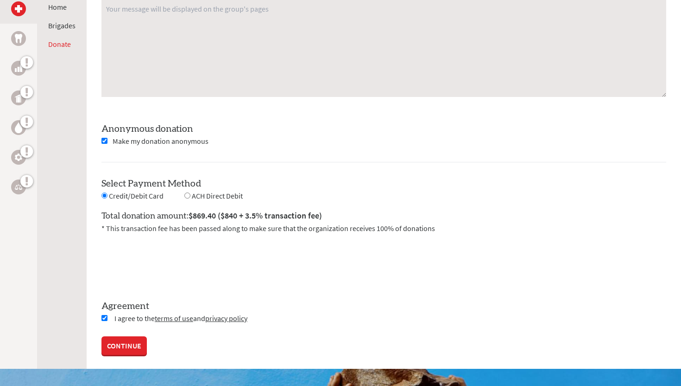 The height and width of the screenshot is (386, 681). Describe the element at coordinates (19, 98) in the screenshot. I see `img: Public Health` at that location.